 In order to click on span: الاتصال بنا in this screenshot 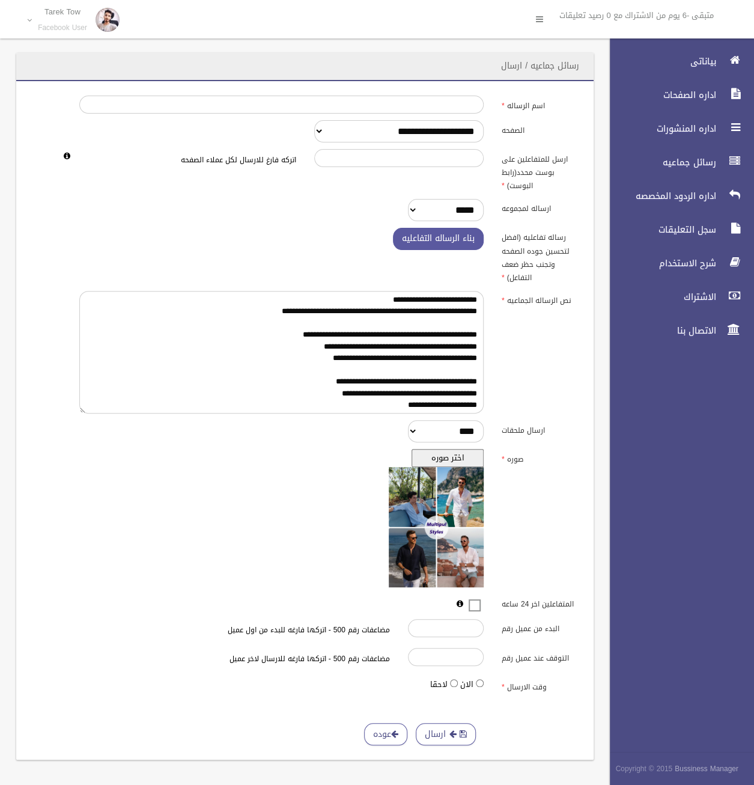, I will do `click(660, 331)`.